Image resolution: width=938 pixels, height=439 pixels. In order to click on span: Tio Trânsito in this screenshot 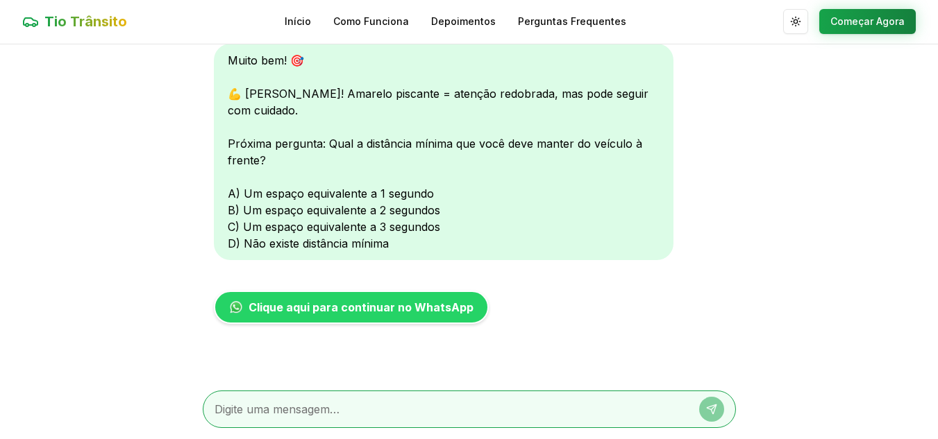, I will do `click(85, 22)`.